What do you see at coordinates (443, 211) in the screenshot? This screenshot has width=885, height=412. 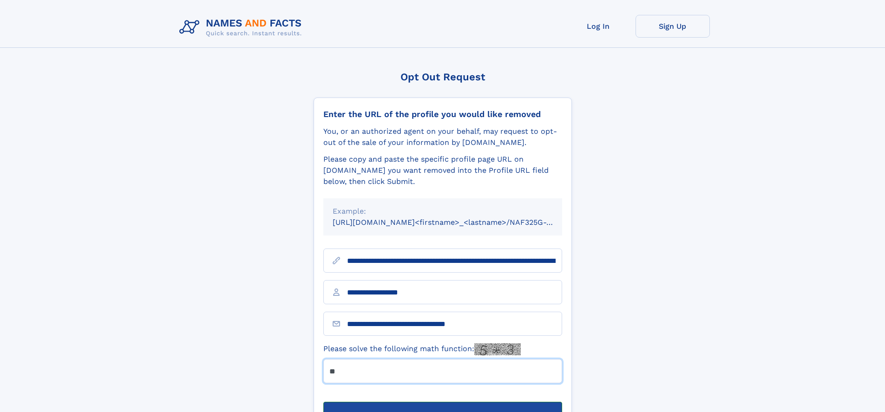 I see `div: Example:` at bounding box center [443, 211].